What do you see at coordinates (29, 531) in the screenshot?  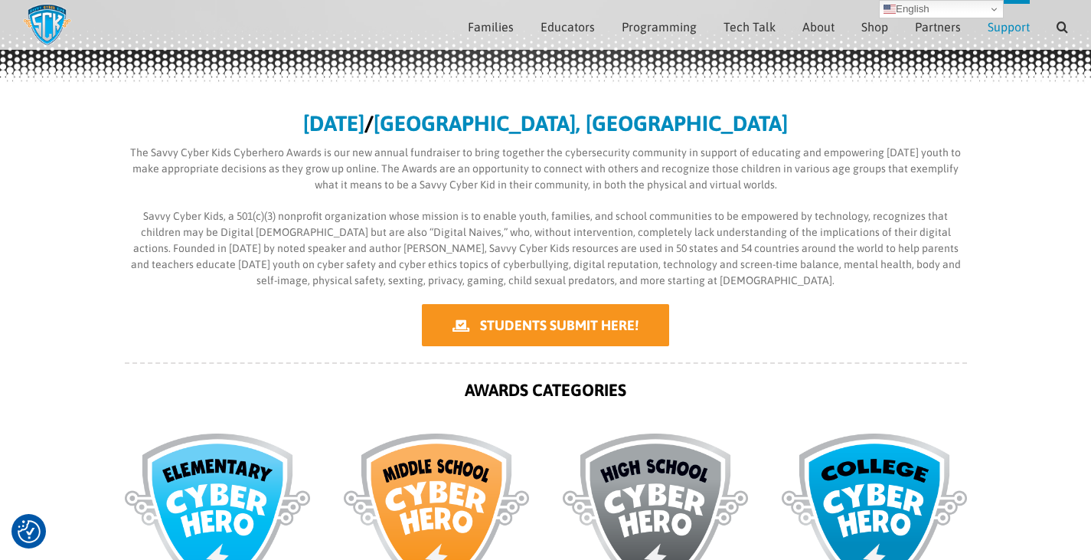 I see `img: Revisit consent button` at bounding box center [29, 531].